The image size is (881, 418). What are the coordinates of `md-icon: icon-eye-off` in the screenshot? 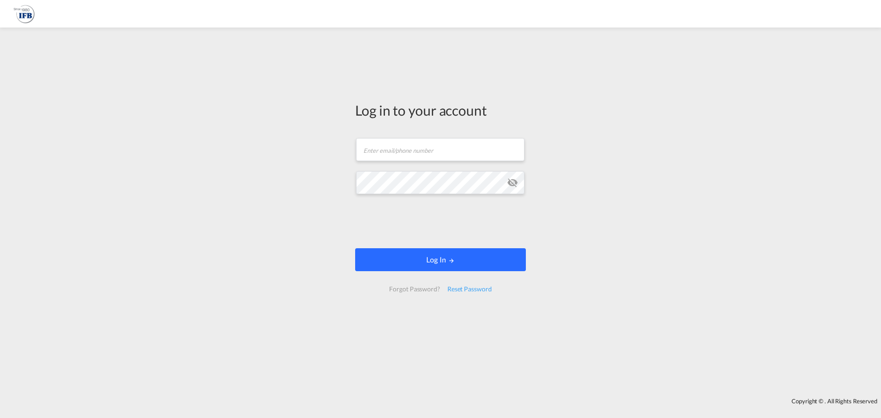 It's located at (513, 183).